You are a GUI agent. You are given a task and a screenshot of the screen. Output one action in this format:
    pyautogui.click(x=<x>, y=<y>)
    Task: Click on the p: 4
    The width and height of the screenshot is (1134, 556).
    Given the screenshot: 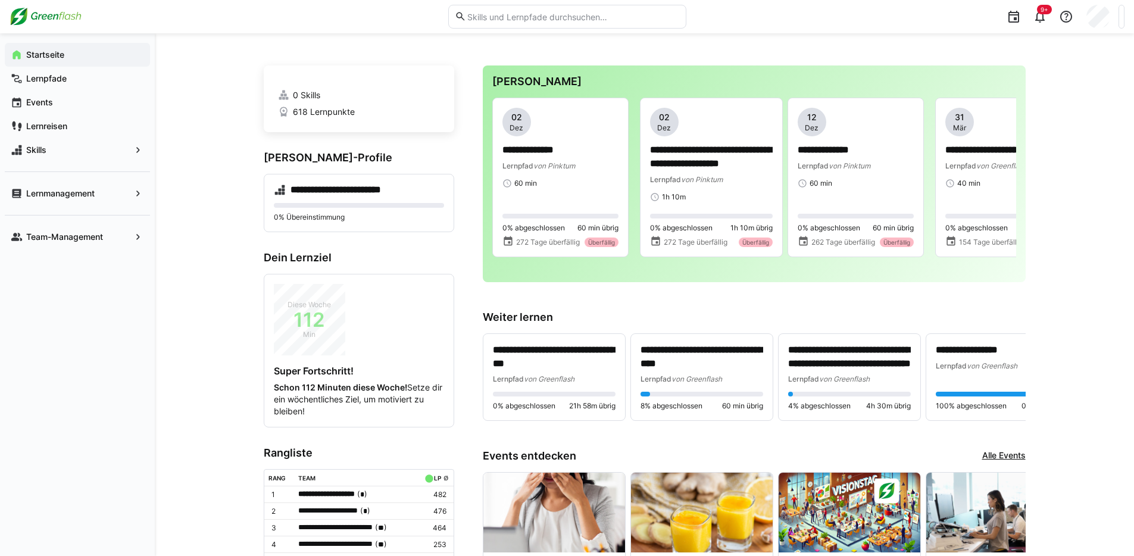 What is the action you would take?
    pyautogui.click(x=280, y=545)
    